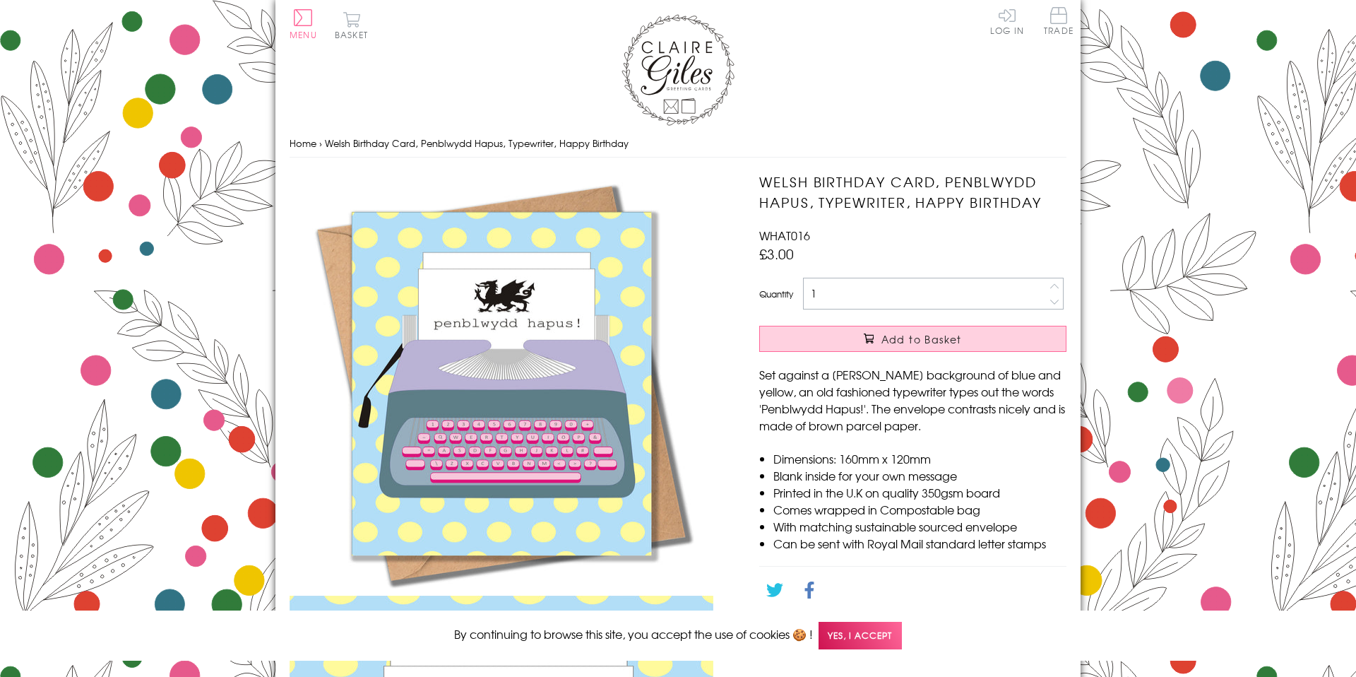 The width and height of the screenshot is (1356, 677). Describe the element at coordinates (919, 526) in the screenshot. I see `li: With matching sustainable sourced envelope` at that location.